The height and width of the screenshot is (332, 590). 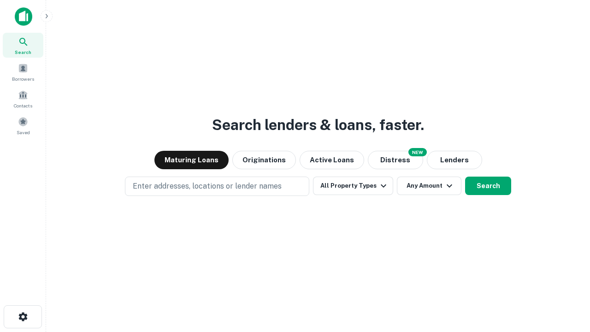 I want to click on div: Saved, so click(x=23, y=125).